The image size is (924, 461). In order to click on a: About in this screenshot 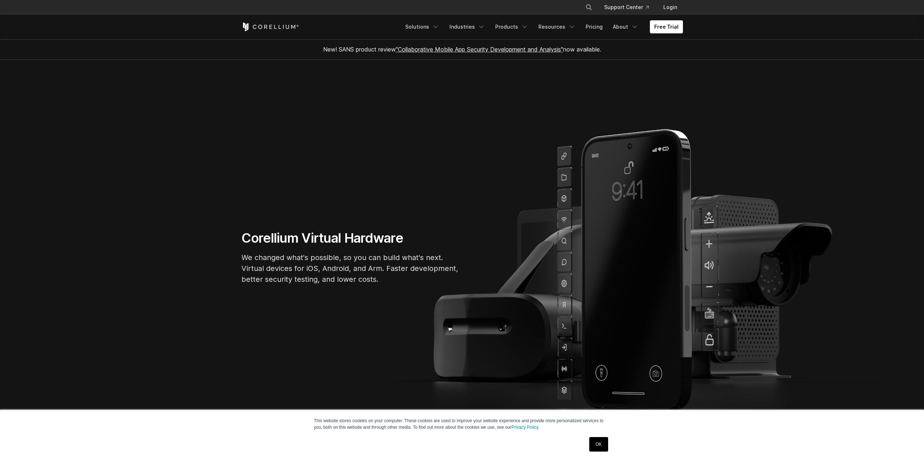, I will do `click(625, 27)`.